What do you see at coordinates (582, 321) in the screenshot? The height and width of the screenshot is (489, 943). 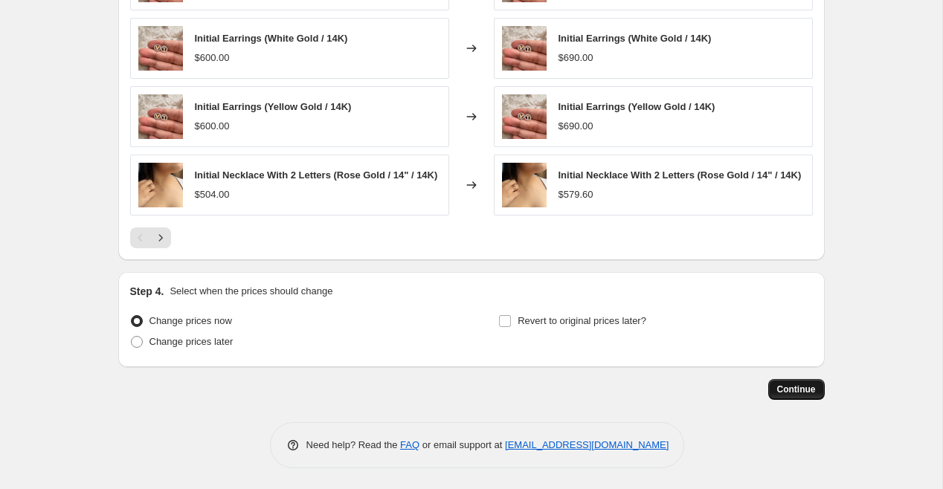 I see `span: Revert to original prices later?` at bounding box center [582, 321].